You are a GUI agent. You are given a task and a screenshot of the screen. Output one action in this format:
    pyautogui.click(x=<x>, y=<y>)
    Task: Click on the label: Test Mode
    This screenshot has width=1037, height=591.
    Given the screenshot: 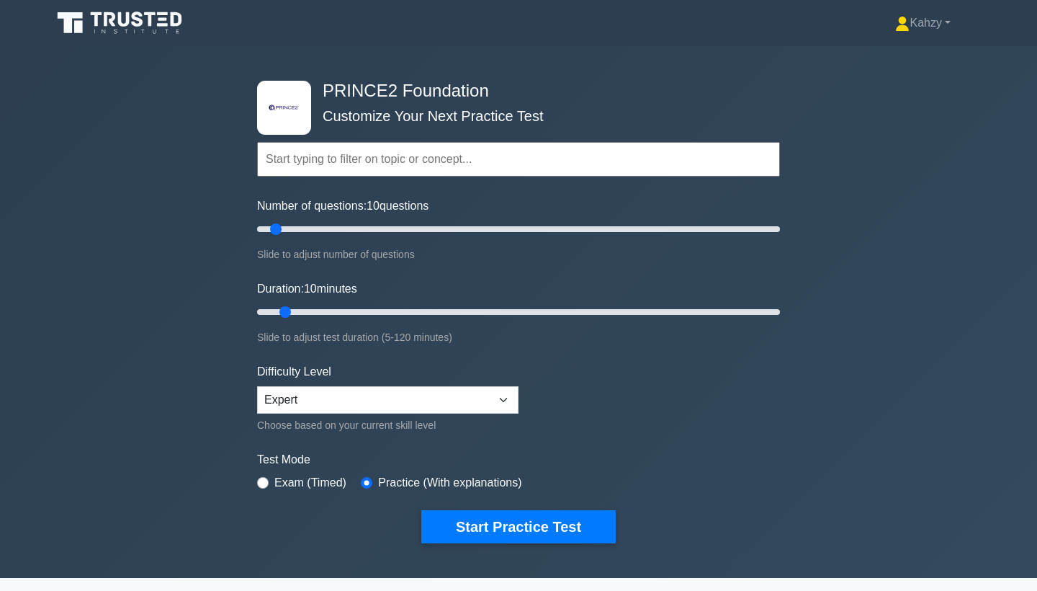 What is the action you would take?
    pyautogui.click(x=519, y=460)
    